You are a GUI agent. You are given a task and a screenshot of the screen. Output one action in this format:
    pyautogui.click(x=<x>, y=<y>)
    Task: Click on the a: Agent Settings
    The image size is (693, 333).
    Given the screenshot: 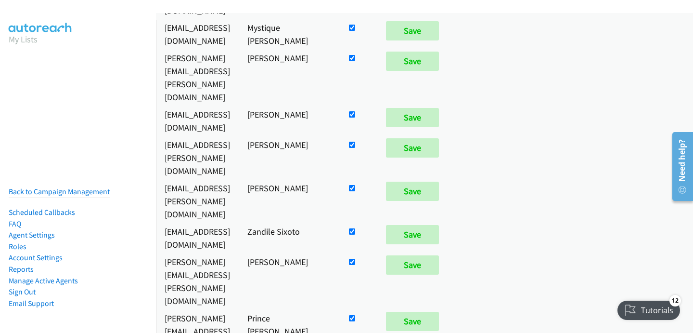 What is the action you would take?
    pyautogui.click(x=32, y=235)
    